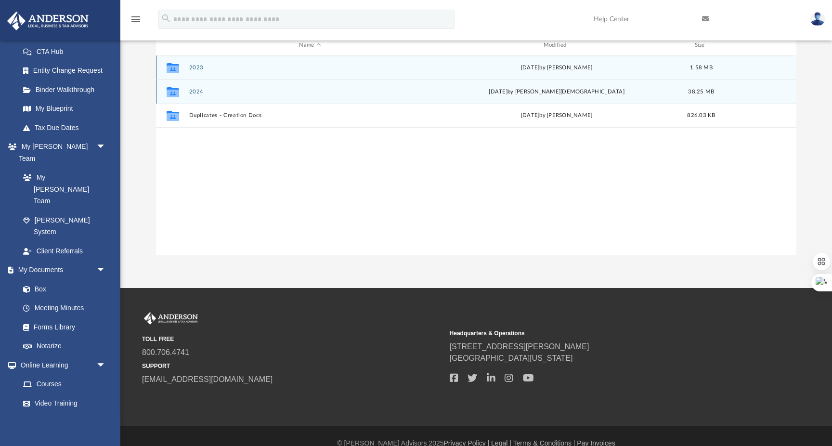 The image size is (832, 446). Describe the element at coordinates (136, 19) in the screenshot. I see `i: menu` at that location.